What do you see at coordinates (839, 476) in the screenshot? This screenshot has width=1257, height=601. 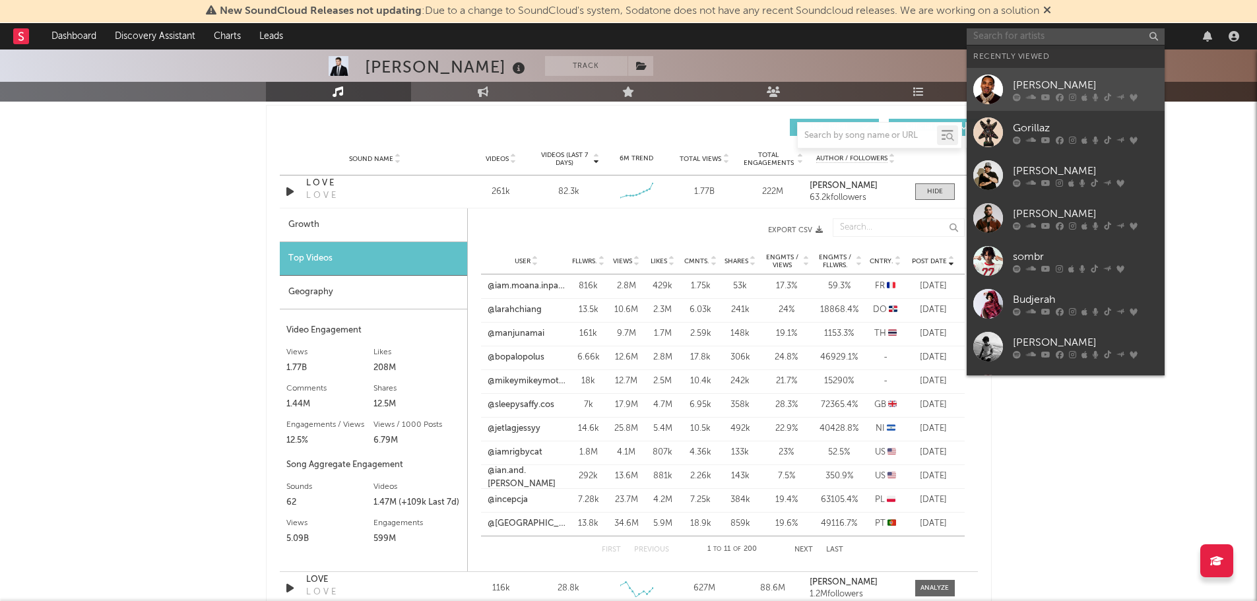 I see `div: 350.9 %` at bounding box center [839, 476].